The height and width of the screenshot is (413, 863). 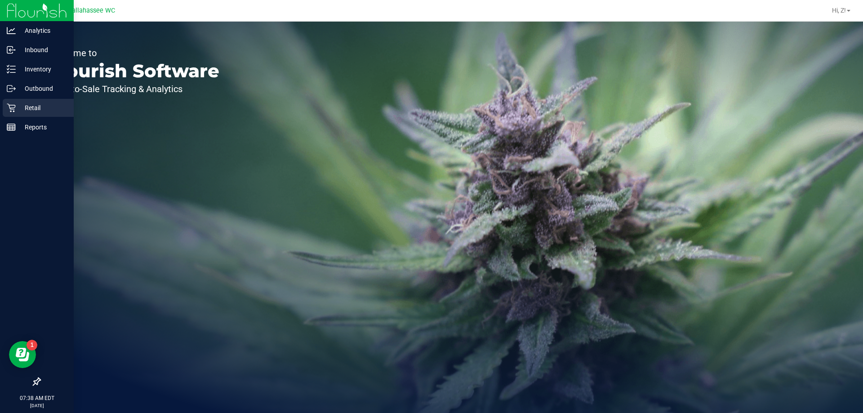 I want to click on p: Inventory, so click(x=43, y=69).